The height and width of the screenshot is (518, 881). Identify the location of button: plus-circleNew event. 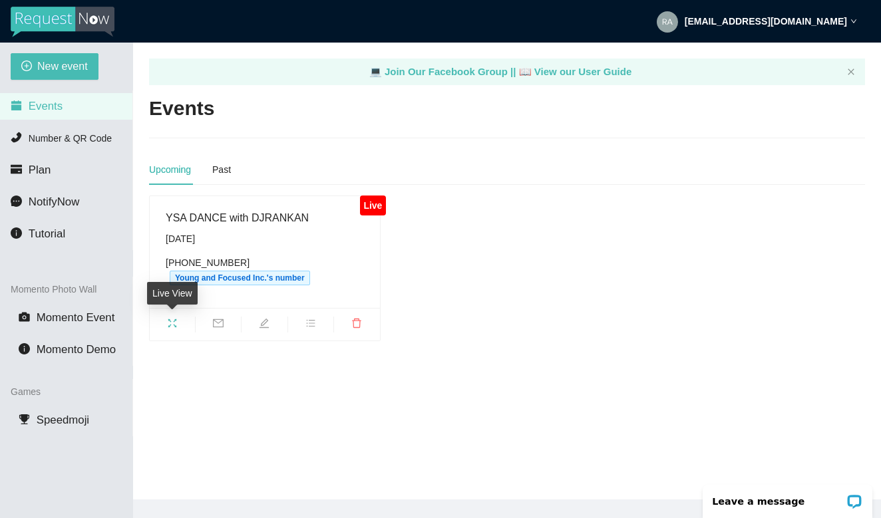
(55, 67).